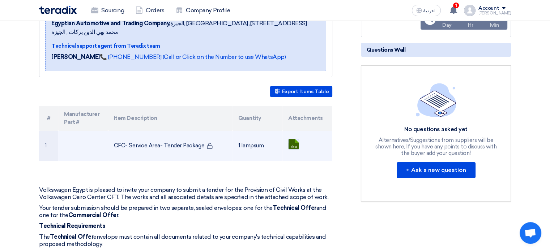  What do you see at coordinates (430, 11) in the screenshot?
I see `span: العربية` at bounding box center [430, 11].